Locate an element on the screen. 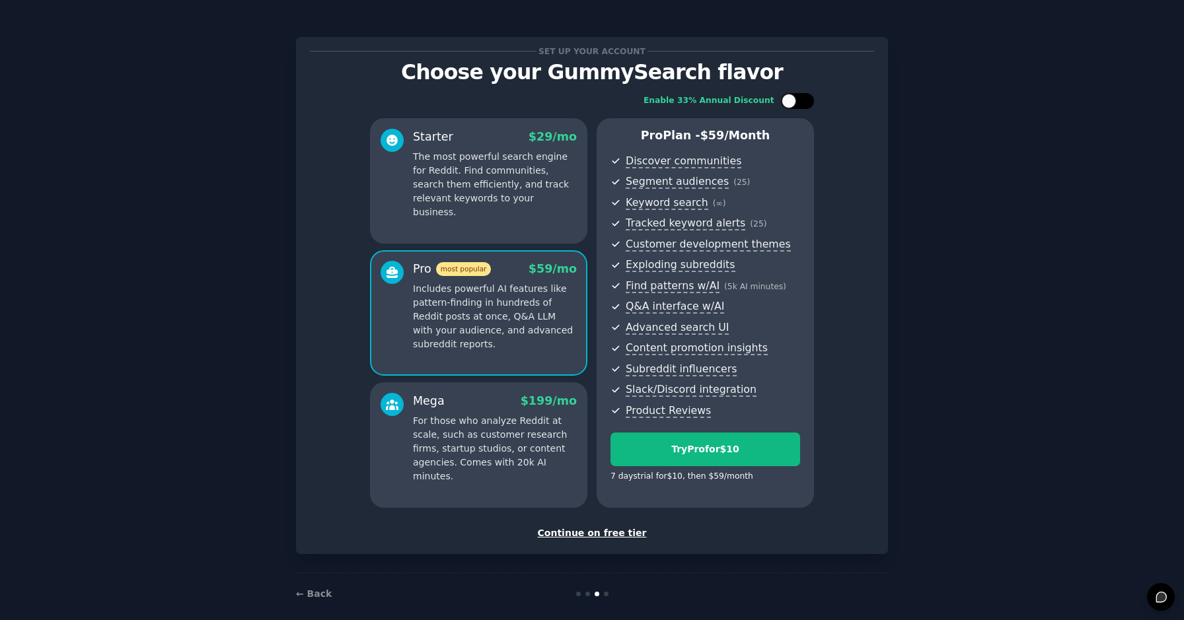 This screenshot has height=620, width=1184. span: Content promotion insights is located at coordinates (696, 348).